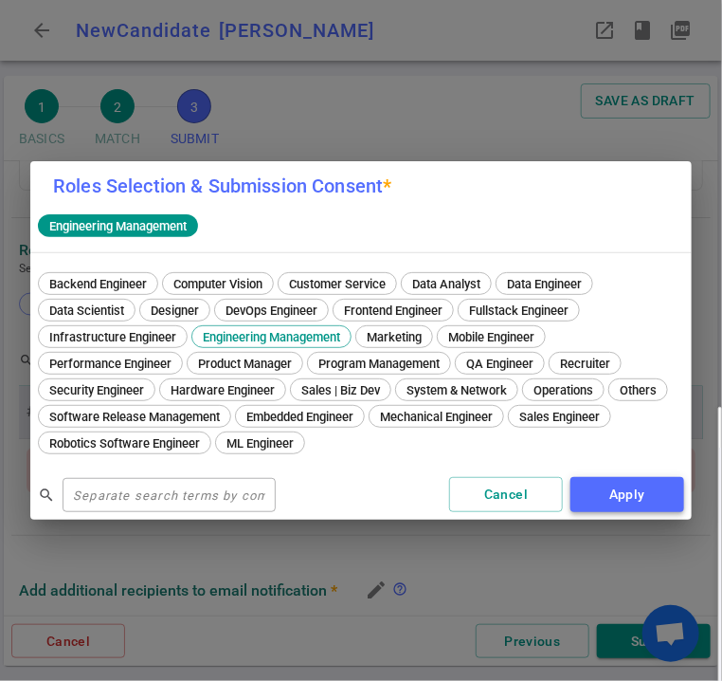 This screenshot has width=722, height=681. I want to click on button: Apply, so click(627, 494).